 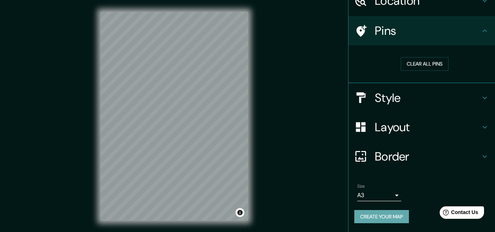 I want to click on button: Toggle attribution, so click(x=240, y=213).